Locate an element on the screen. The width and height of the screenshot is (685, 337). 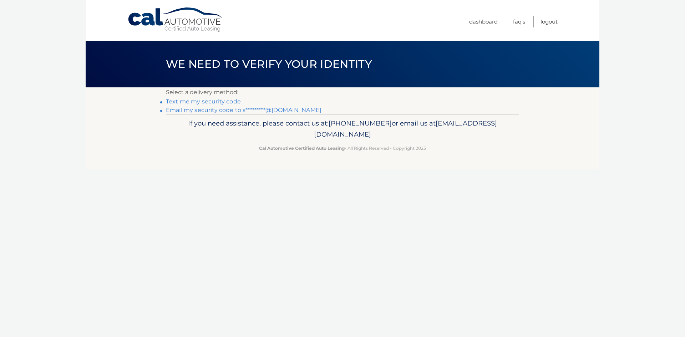
a: Logout is located at coordinates (549, 21).